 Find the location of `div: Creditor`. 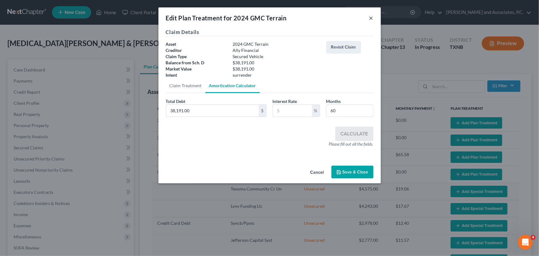

div: Creditor is located at coordinates (196, 50).